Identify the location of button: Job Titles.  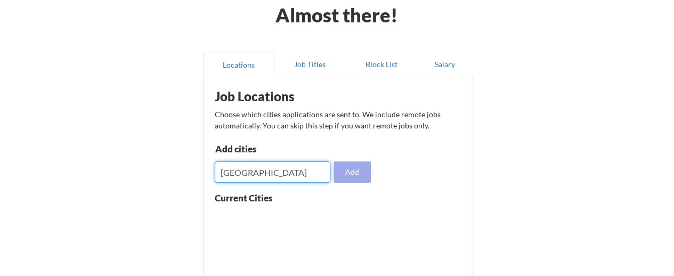
(310, 64).